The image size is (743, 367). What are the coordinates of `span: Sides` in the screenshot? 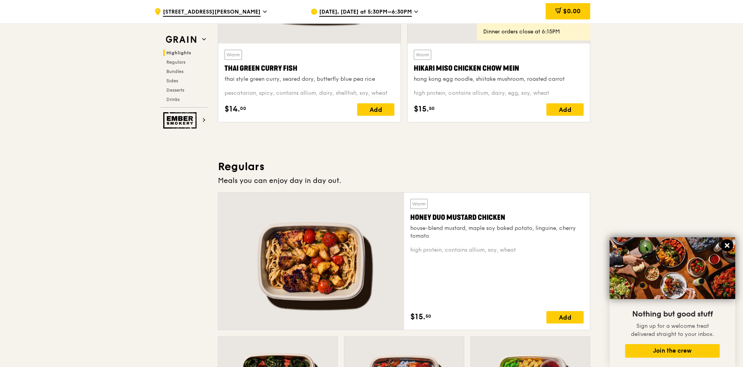 It's located at (172, 81).